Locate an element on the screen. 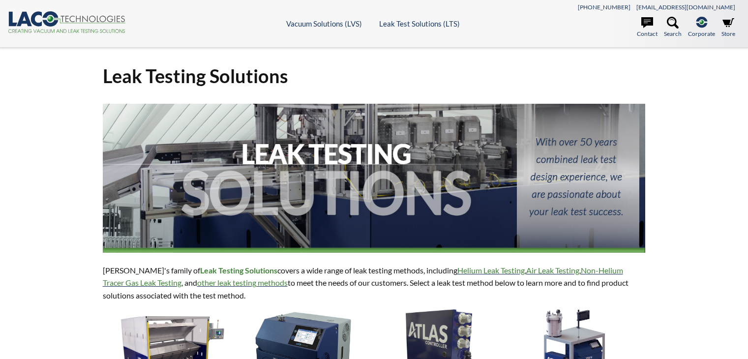 This screenshot has width=748, height=359. strong: Leak Testing Solutions is located at coordinates (238, 270).